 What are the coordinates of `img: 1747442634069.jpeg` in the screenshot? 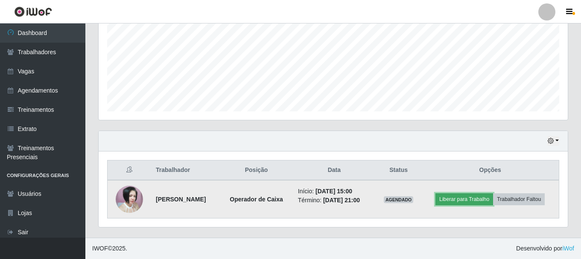 It's located at (129, 199).